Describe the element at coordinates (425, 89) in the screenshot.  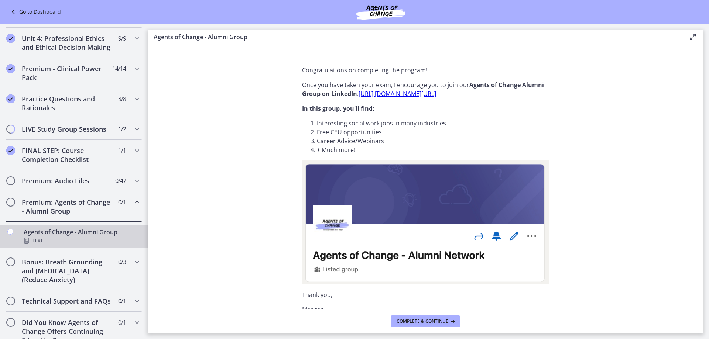
I see `p: Once you have taken your exam, I encourage you to join our :` at that location.